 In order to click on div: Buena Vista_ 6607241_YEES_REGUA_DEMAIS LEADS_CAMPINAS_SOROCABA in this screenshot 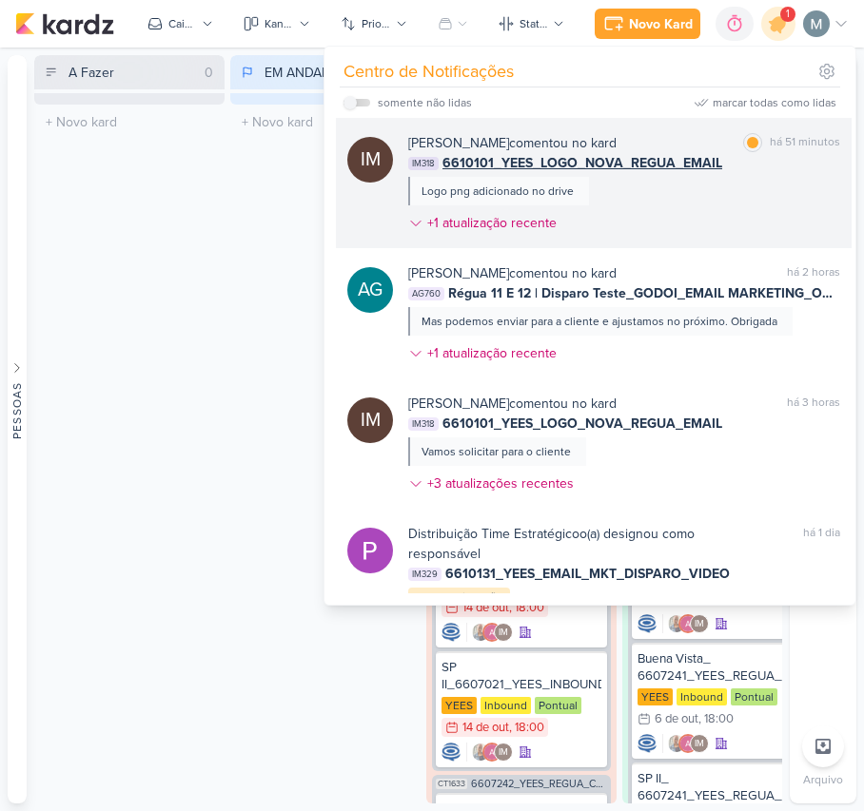, I will do `click(717, 668)`.